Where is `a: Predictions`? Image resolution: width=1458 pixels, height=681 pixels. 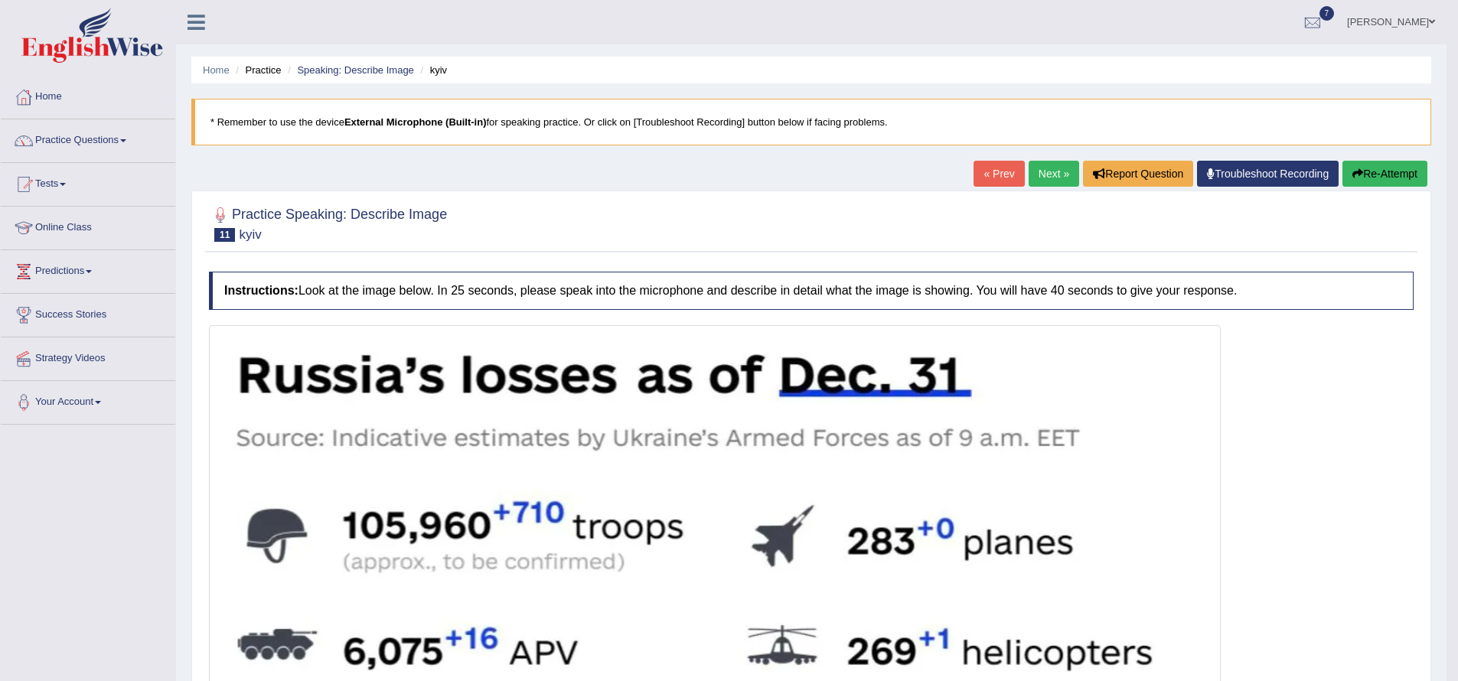 a: Predictions is located at coordinates (88, 269).